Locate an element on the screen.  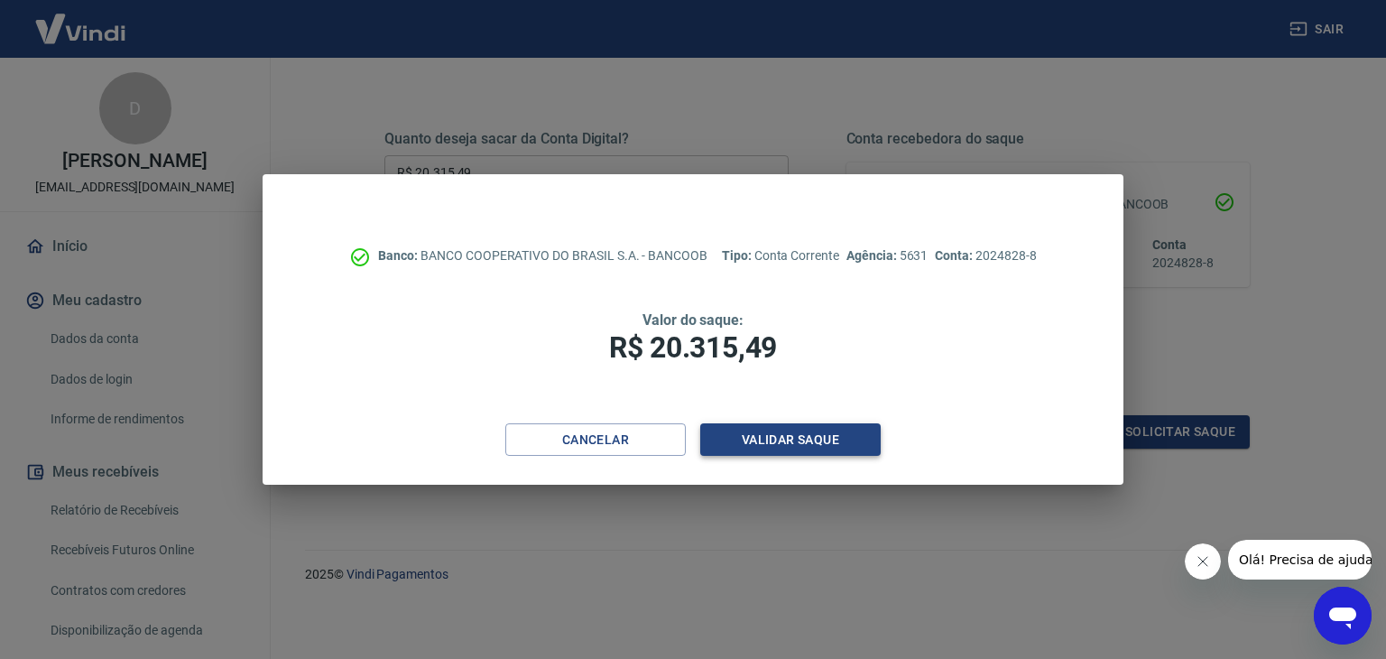
span: Valor do saque: is located at coordinates (693, 319).